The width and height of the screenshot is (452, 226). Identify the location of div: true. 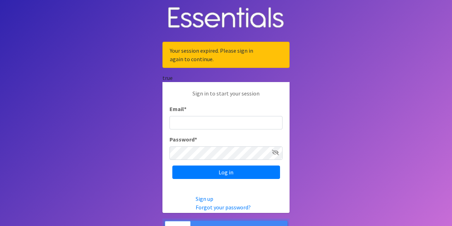
(226, 78).